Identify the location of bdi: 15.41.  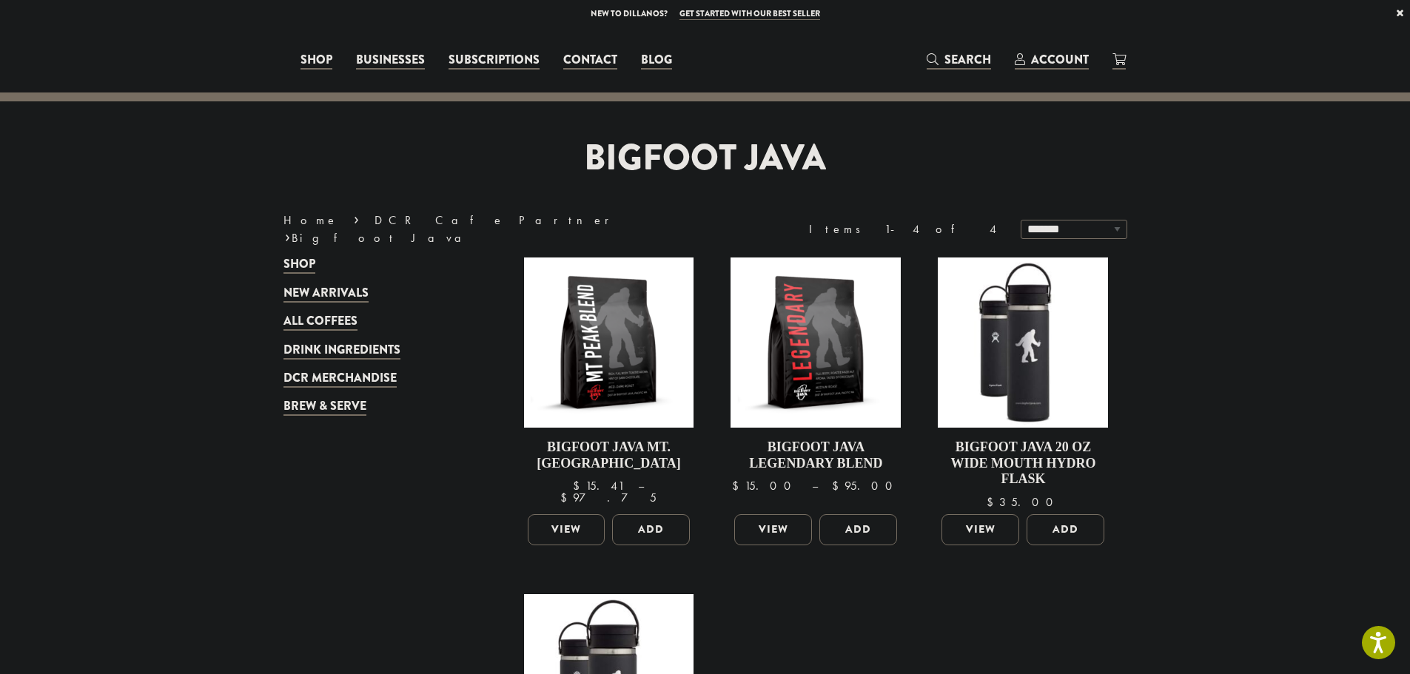
(598, 486).